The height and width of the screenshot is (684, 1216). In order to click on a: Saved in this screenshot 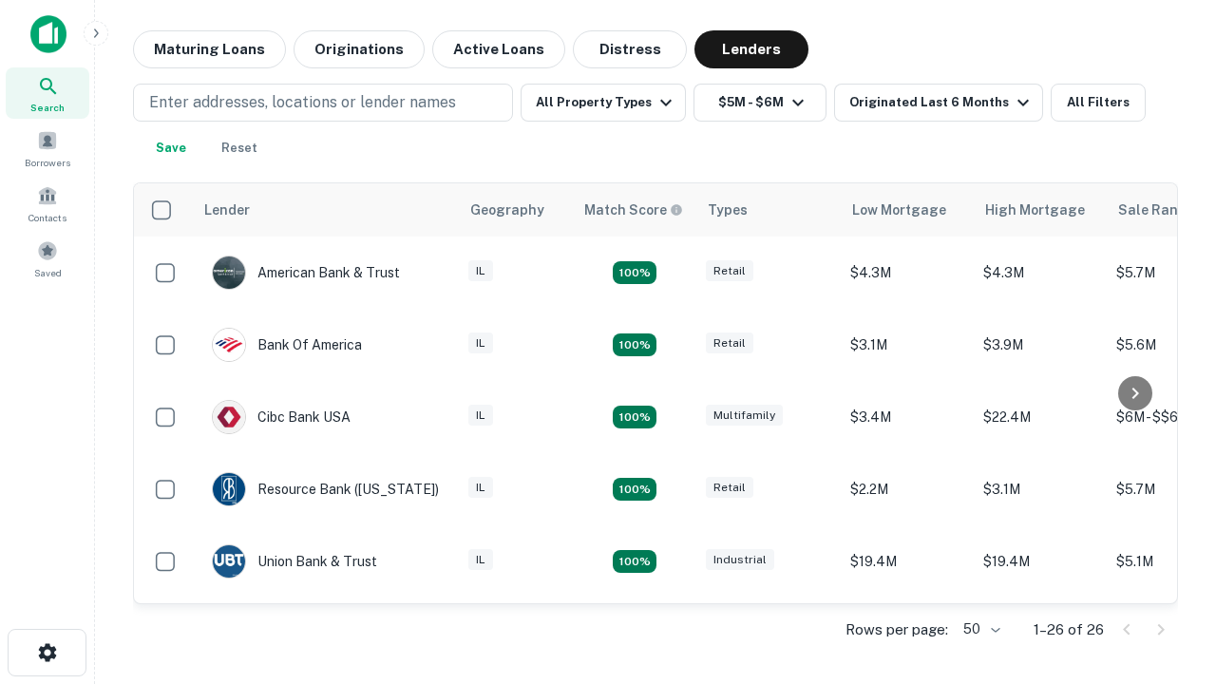, I will do `click(47, 258)`.